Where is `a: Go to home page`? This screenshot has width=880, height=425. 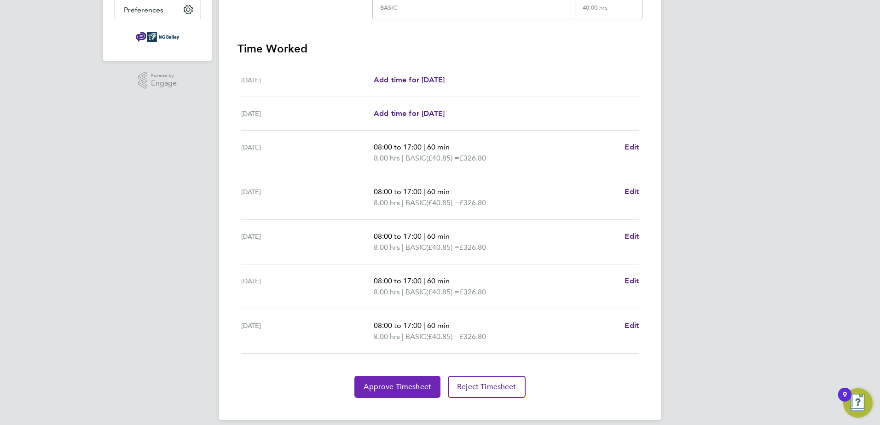
a: Go to home page is located at coordinates (157, 37).